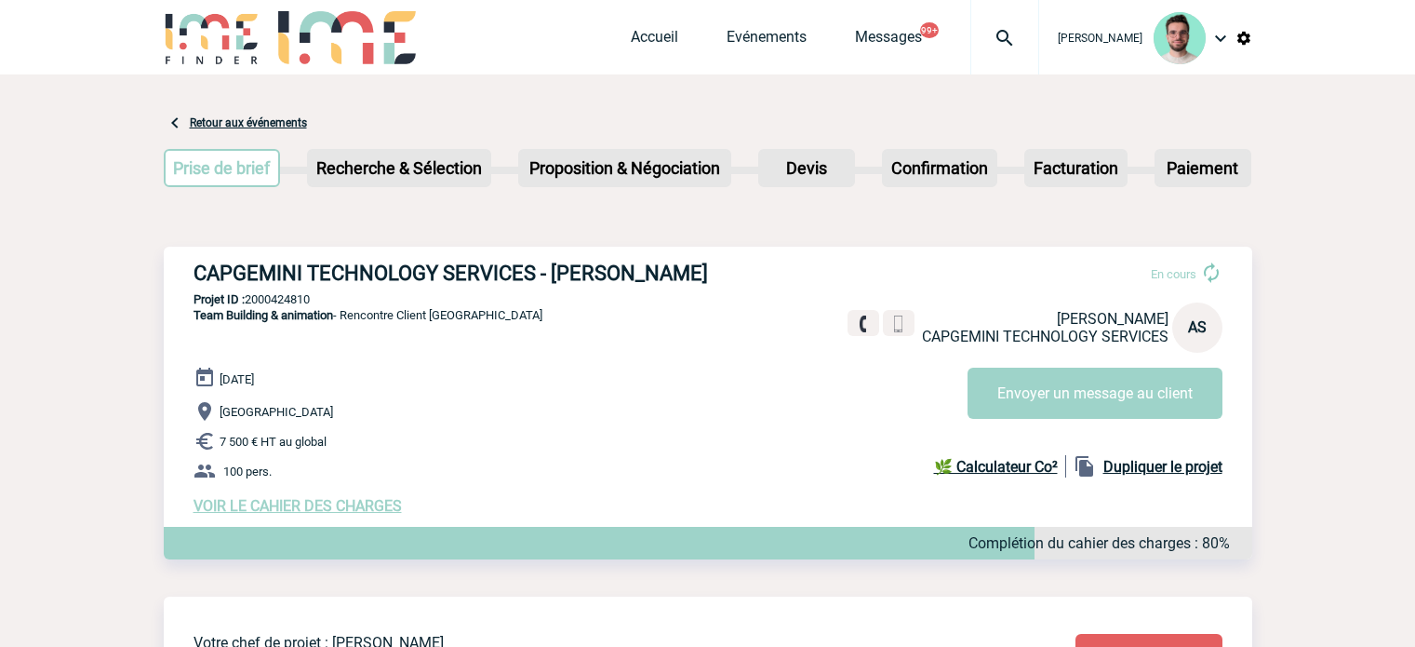  What do you see at coordinates (767, 41) in the screenshot?
I see `a: Evénements` at bounding box center [767, 41].